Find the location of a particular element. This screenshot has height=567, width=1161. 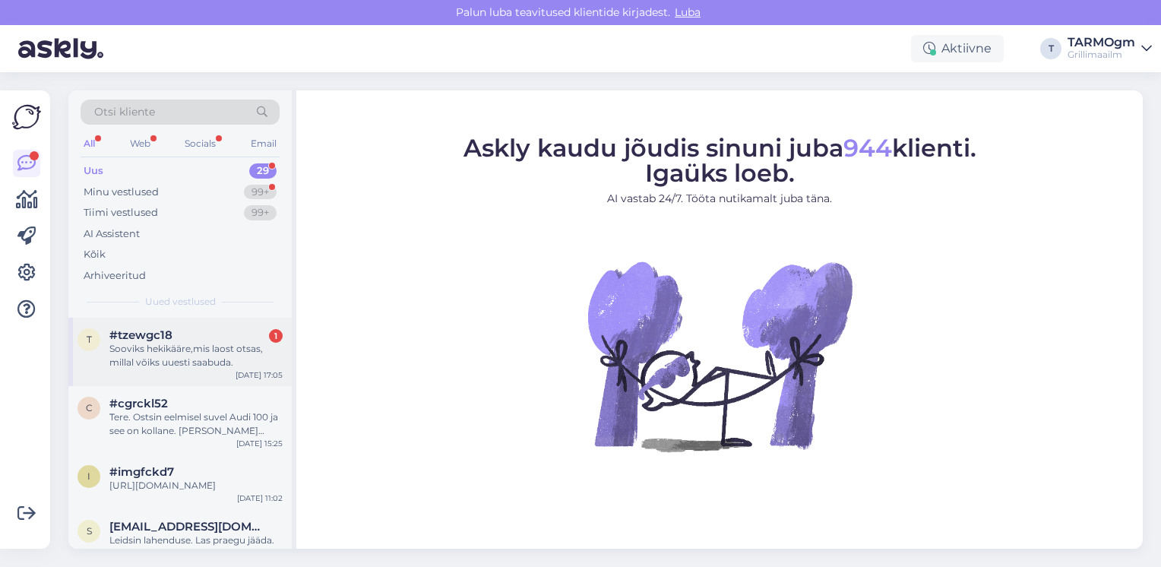

p: AI vastab 24/7. Tööta nutikamalt juba täna. is located at coordinates (719, 198).